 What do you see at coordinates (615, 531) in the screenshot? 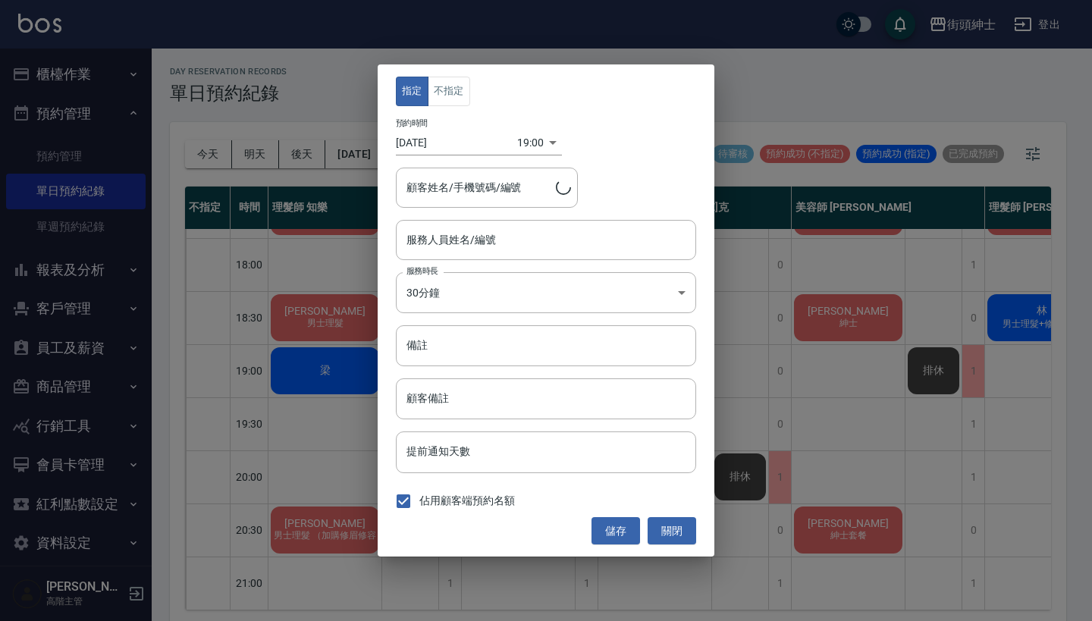
I see `button: 儲存` at bounding box center [615, 531].